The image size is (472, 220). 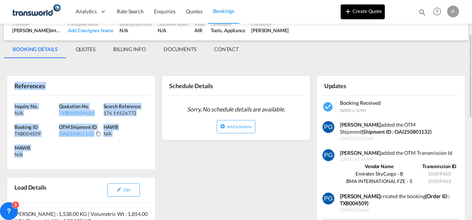 I want to click on div: Add Consignee Name, so click(x=90, y=30).